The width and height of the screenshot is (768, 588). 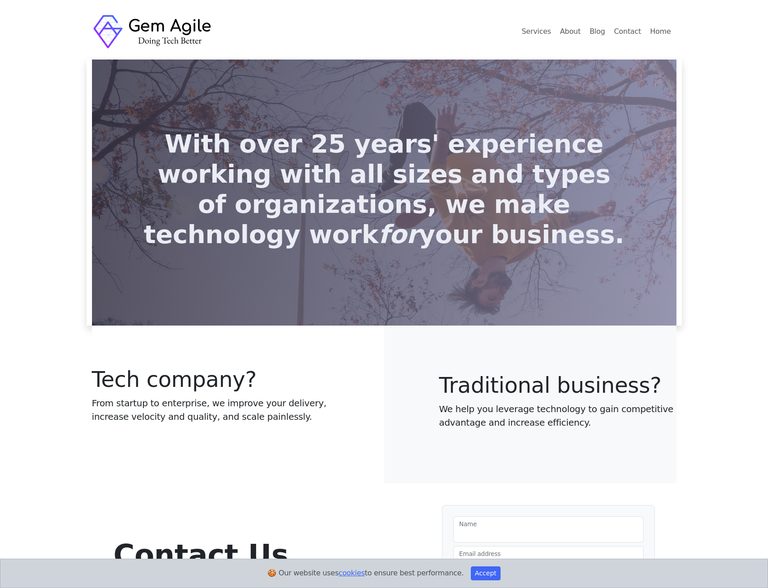 What do you see at coordinates (628, 32) in the screenshot?
I see `a: Contact` at bounding box center [628, 32].